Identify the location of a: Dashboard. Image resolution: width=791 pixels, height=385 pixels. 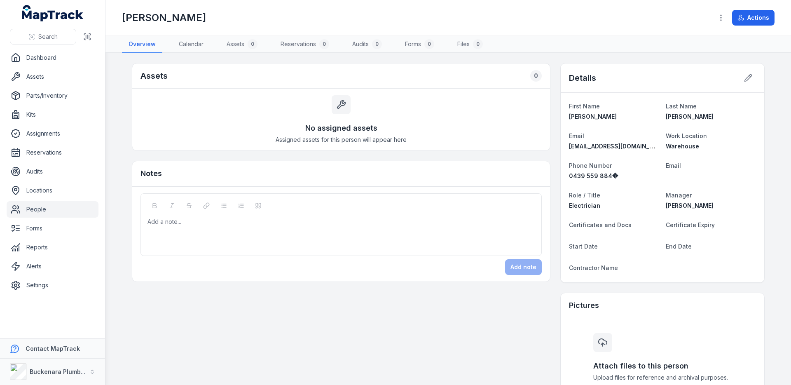
(52, 58).